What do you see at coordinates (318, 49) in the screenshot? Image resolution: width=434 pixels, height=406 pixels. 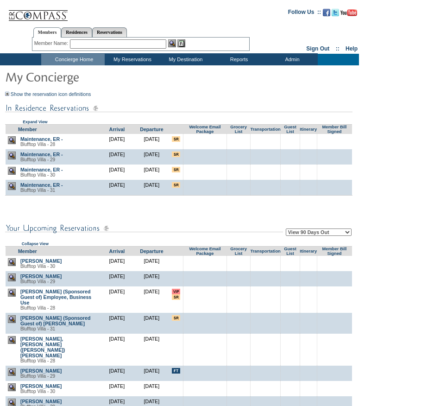 I see `a: Sign Out` at bounding box center [318, 49].